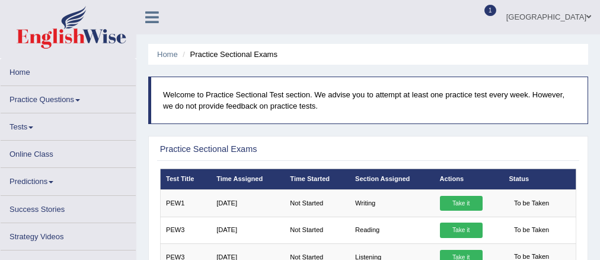 This screenshot has height=260, width=600. Describe the element at coordinates (68, 234) in the screenshot. I see `a: Strategy Videos` at that location.